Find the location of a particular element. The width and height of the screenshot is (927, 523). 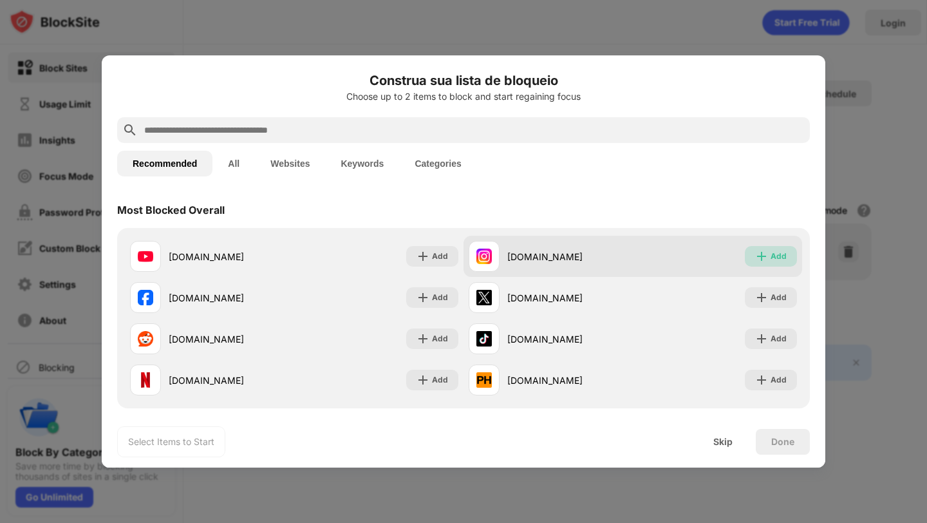

div: Done is located at coordinates (783, 442).